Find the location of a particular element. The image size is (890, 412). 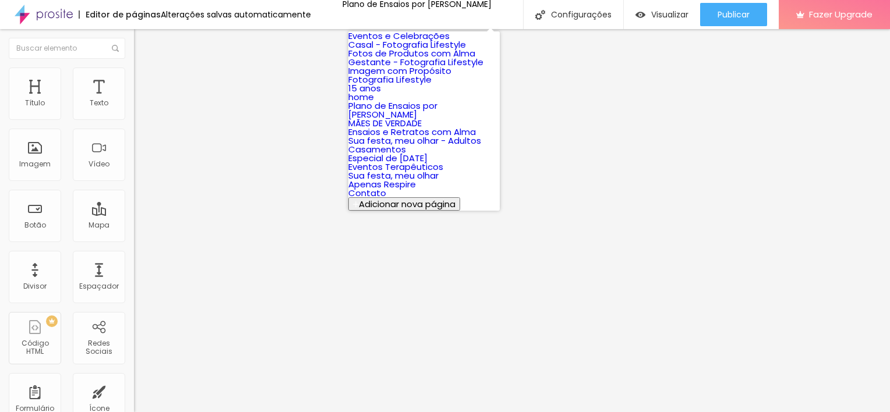

div: Divisor is located at coordinates (35, 287).